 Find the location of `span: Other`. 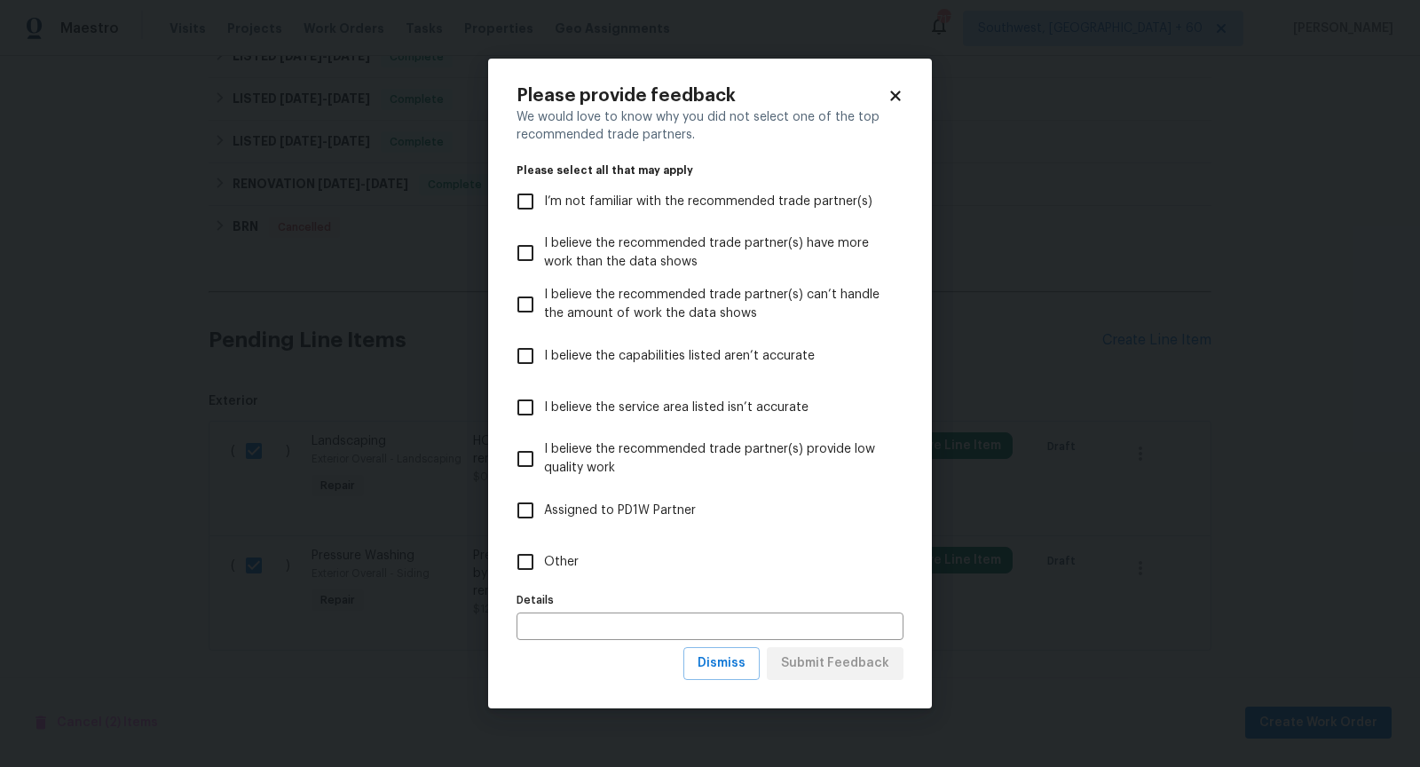

span: Other is located at coordinates (561, 562).